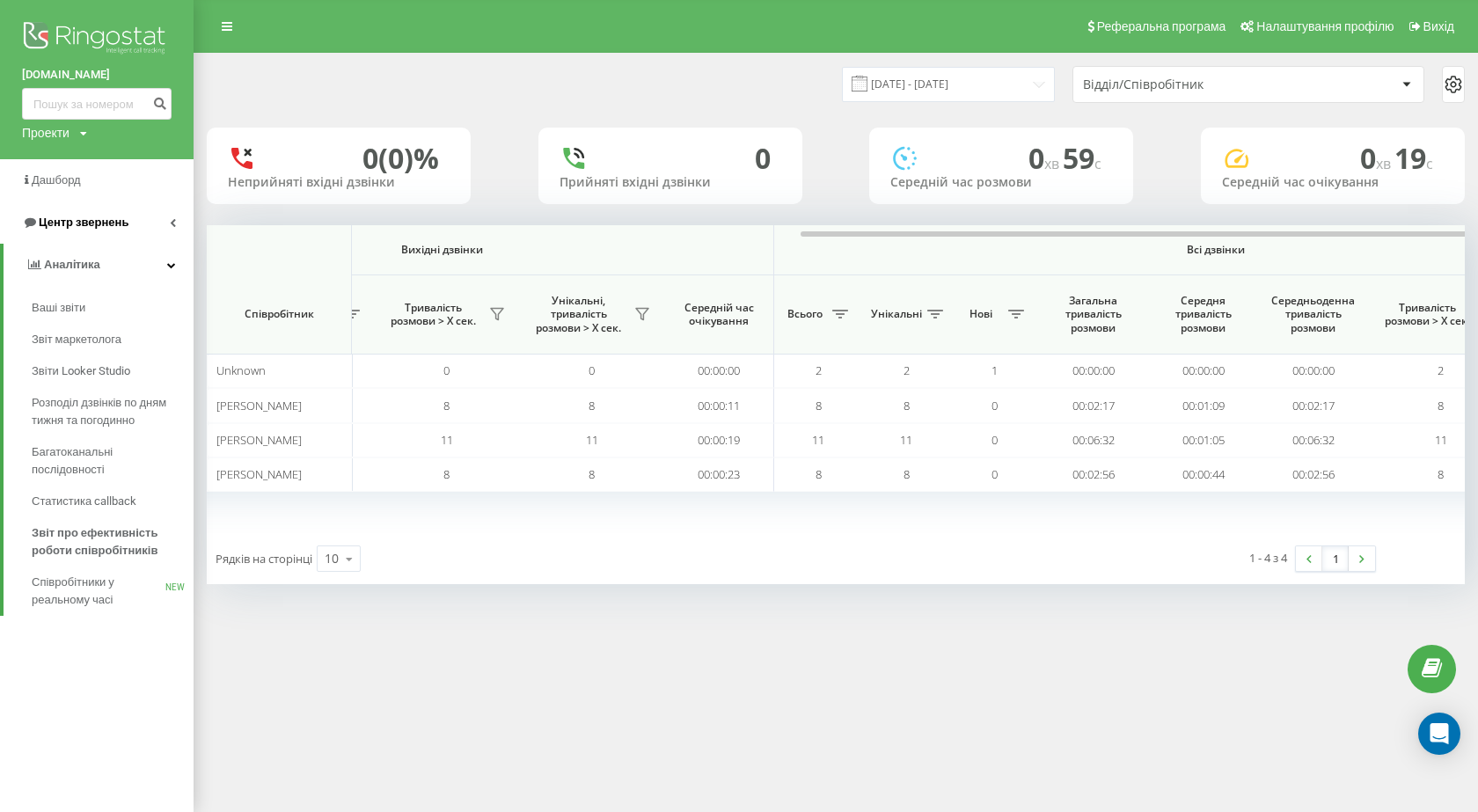  I want to click on span: Аналiтика, so click(72, 264).